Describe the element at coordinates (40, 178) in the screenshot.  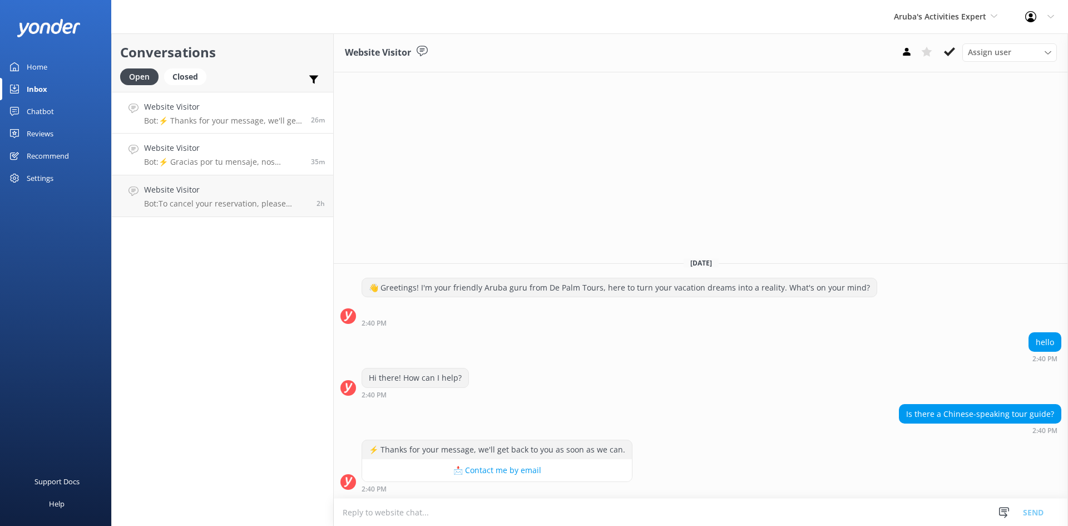
I see `div: Settings` at that location.